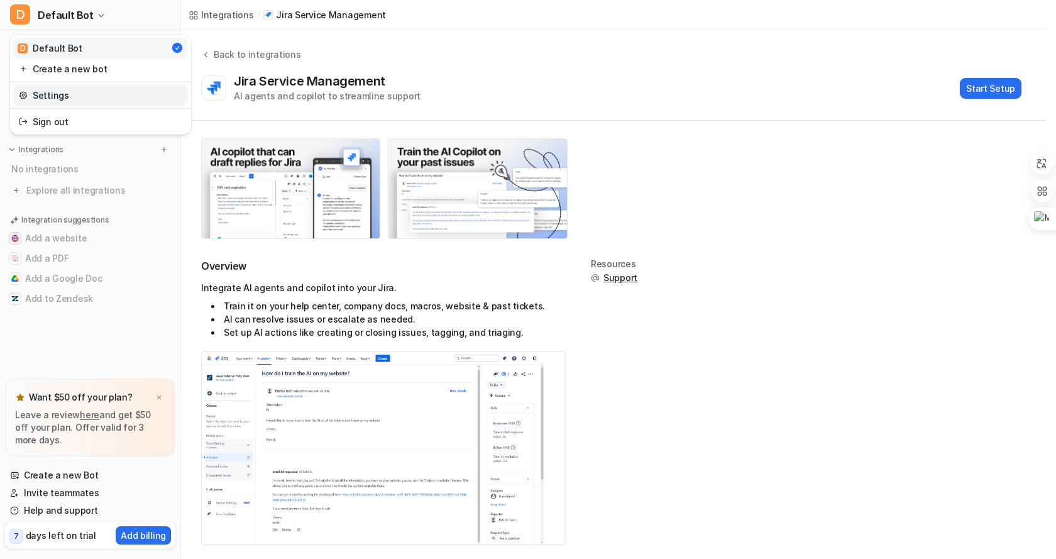 This screenshot has width=1056, height=559. What do you see at coordinates (101, 69) in the screenshot?
I see `a: Create a new bot` at bounding box center [101, 69].